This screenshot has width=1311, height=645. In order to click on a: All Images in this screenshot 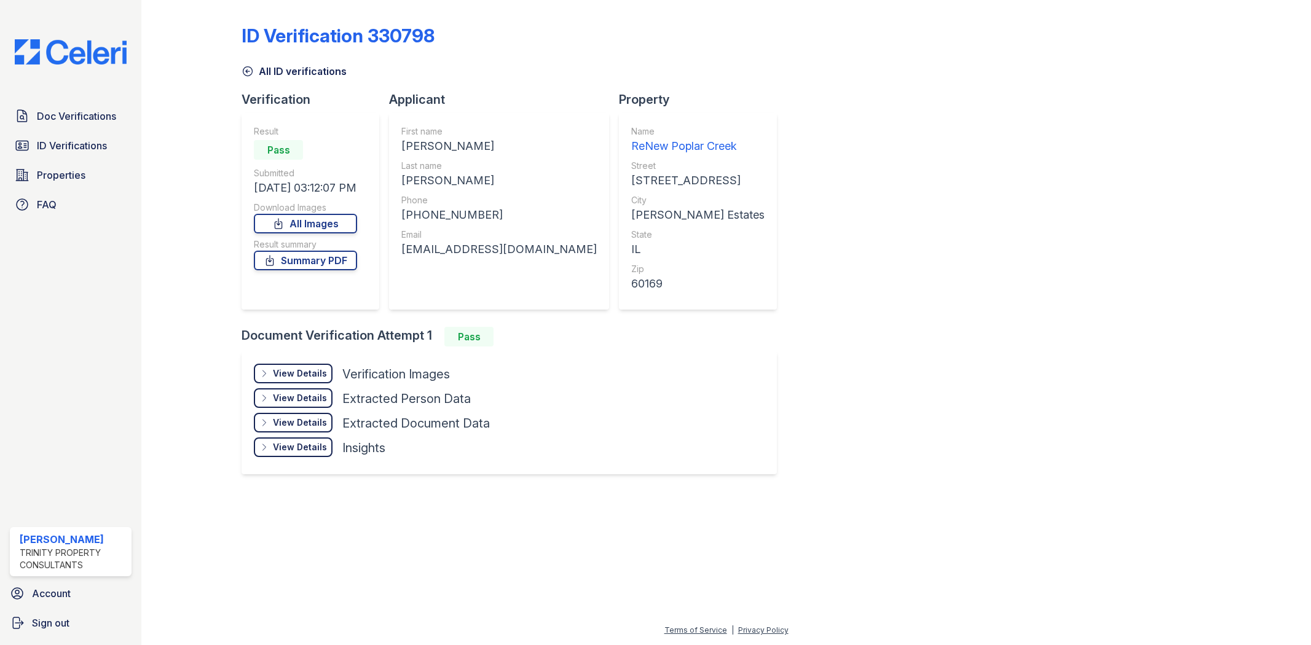, I will do `click(305, 224)`.